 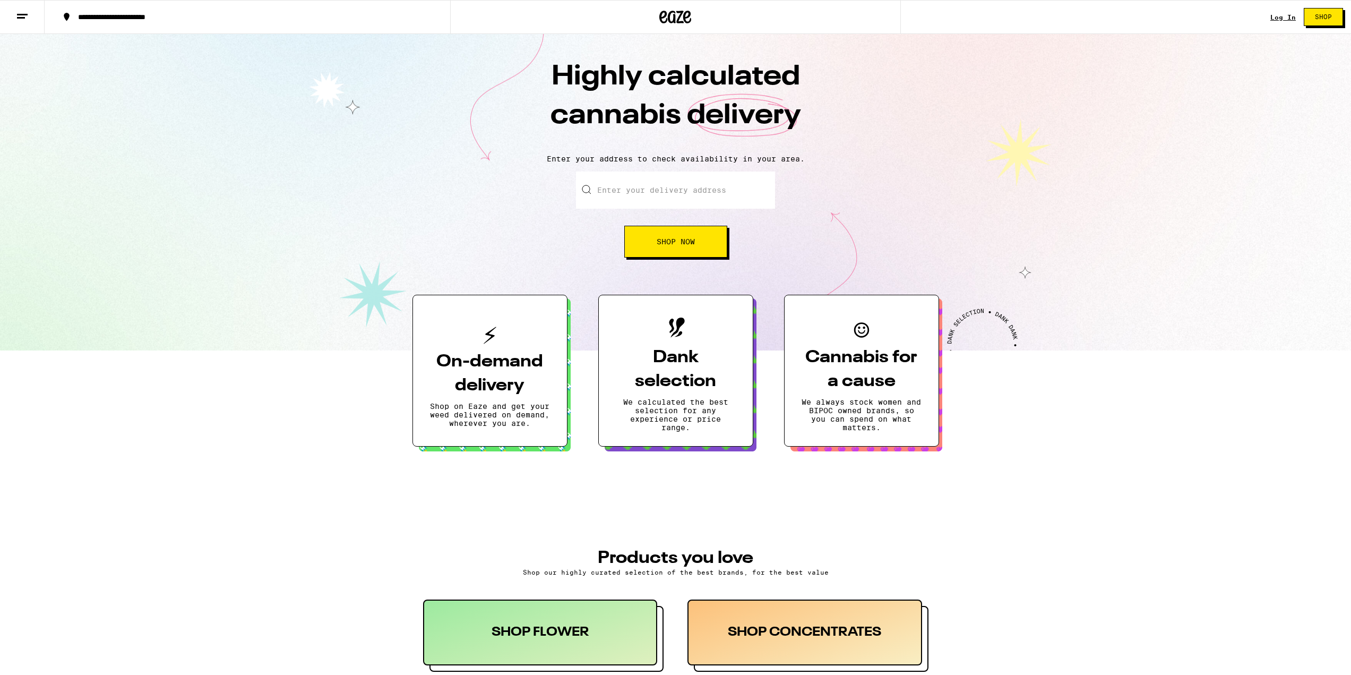 What do you see at coordinates (490, 371) in the screenshot?
I see `button: On-demand deliveryShop on Eaze and get your weed delivered on demand, wherever you are.` at bounding box center [490, 371].